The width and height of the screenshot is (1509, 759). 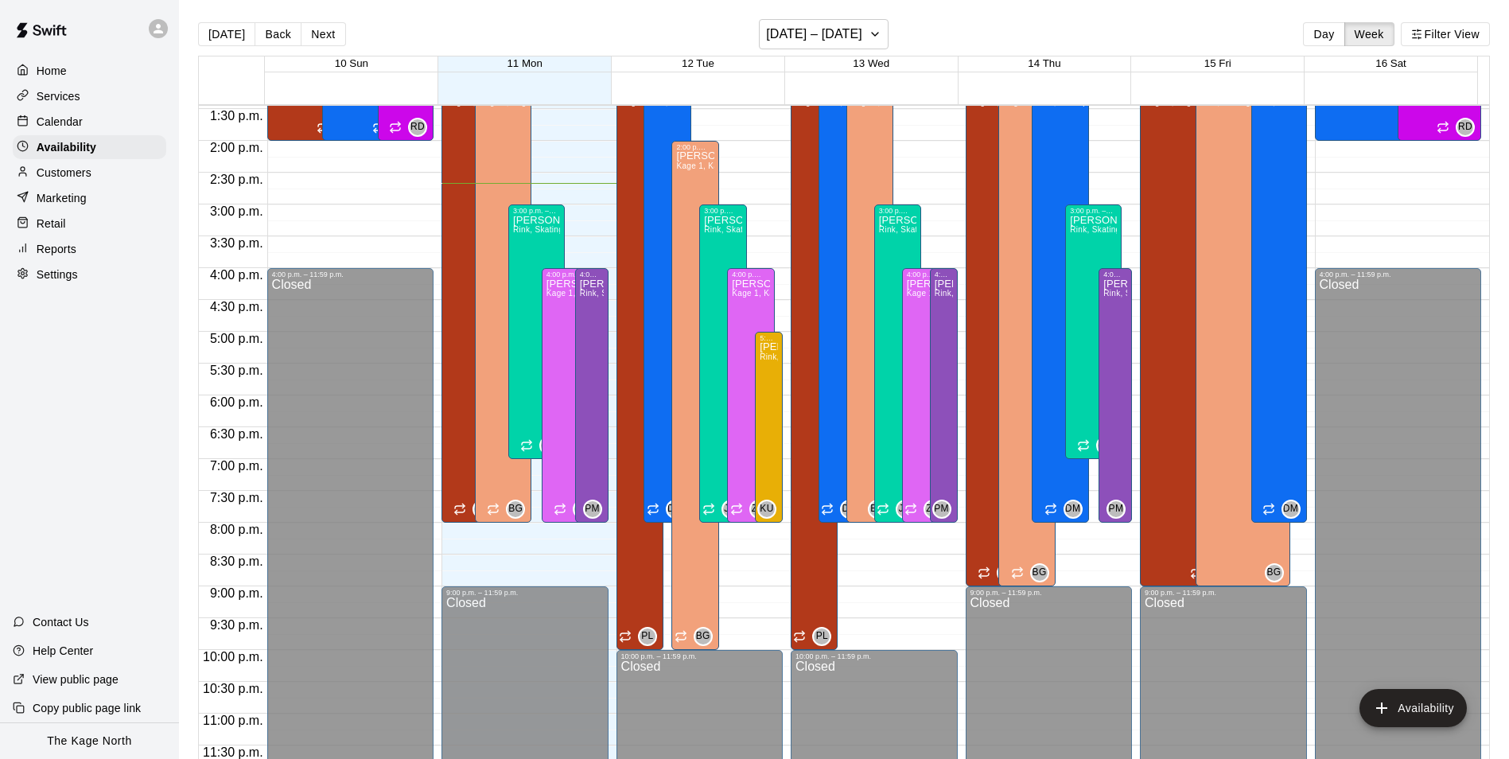 What do you see at coordinates (1044, 63) in the screenshot?
I see `span: 14 Thu` at bounding box center [1044, 63].